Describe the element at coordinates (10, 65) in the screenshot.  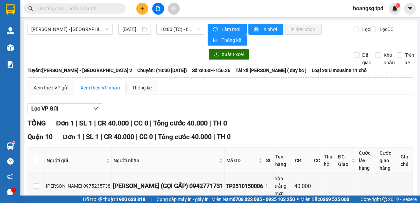
I see `img: solution-icon` at that location.